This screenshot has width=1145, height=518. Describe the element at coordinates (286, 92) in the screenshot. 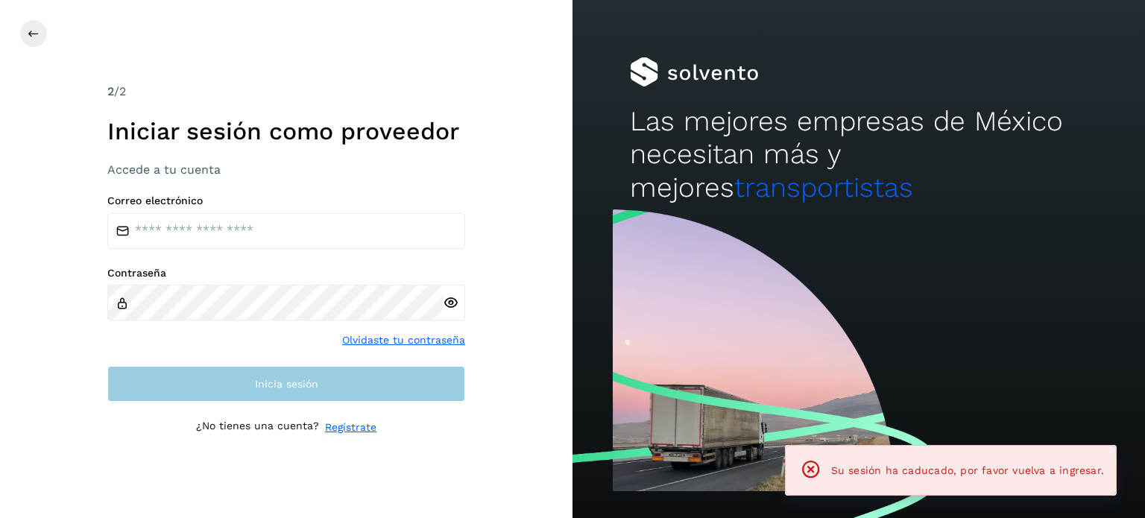

I see `div: /2` at that location.